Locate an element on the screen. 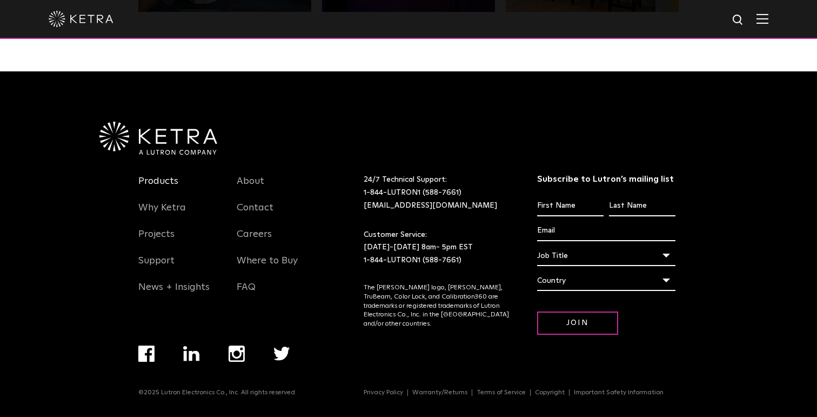  a: News + Insights is located at coordinates (174, 293).